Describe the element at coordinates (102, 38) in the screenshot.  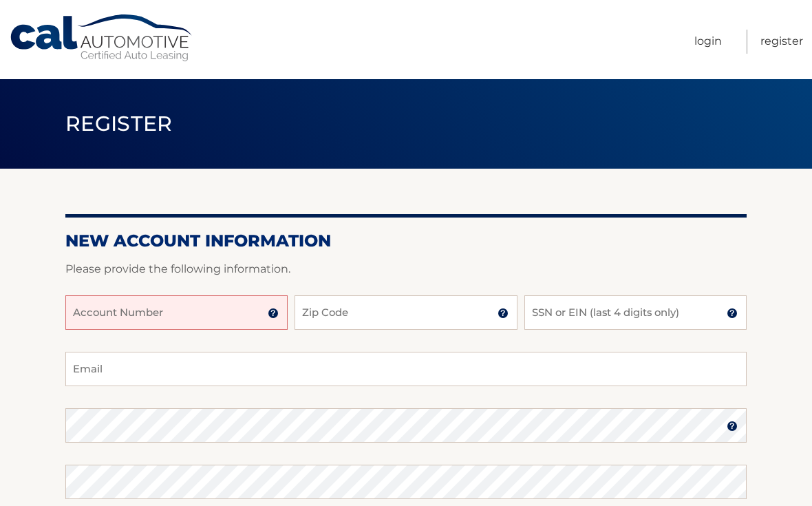
I see `a: Cal Automotive` at that location.